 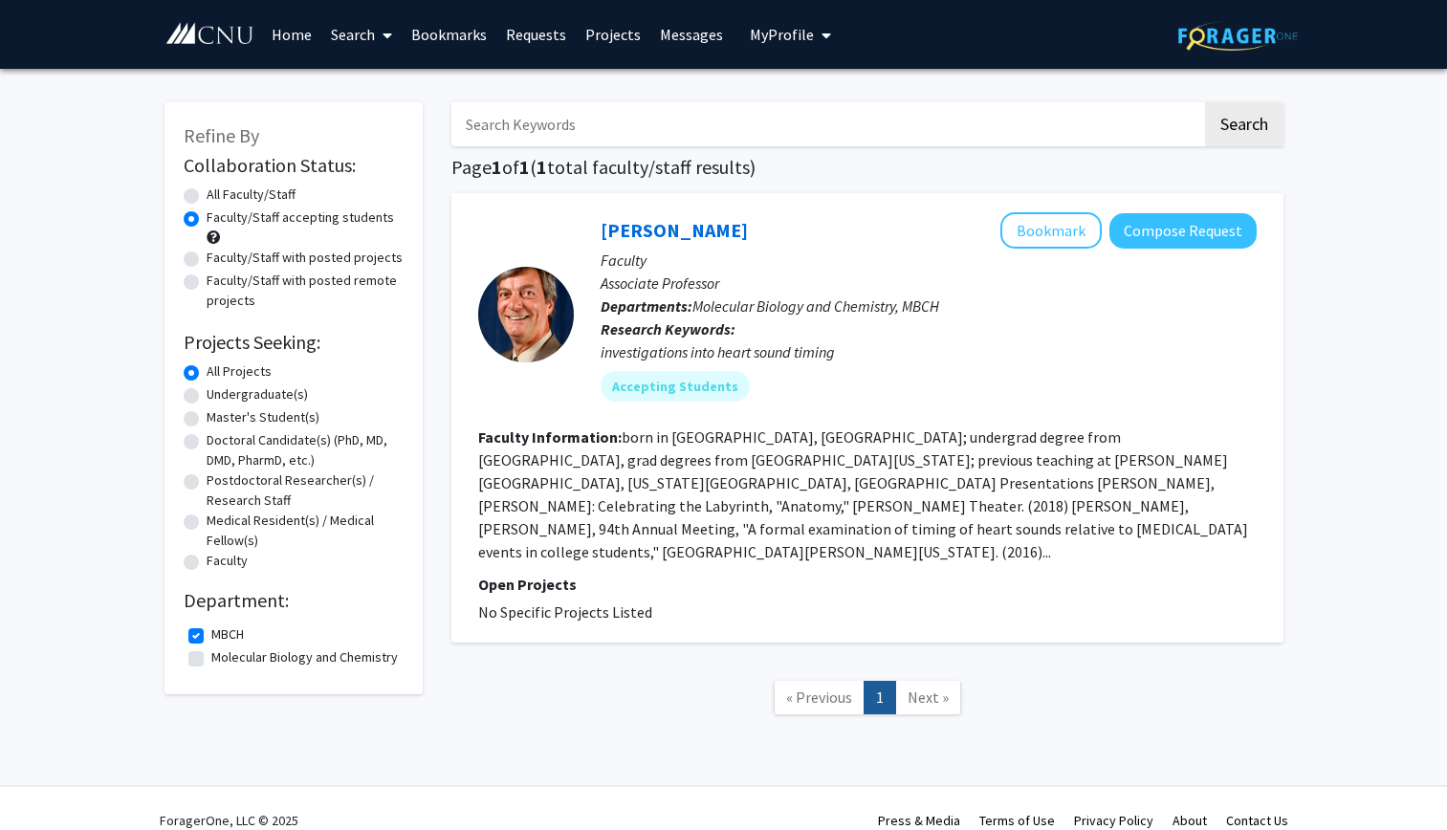 What do you see at coordinates (294, 601) in the screenshot?
I see `h2: Department:` at bounding box center [294, 601].